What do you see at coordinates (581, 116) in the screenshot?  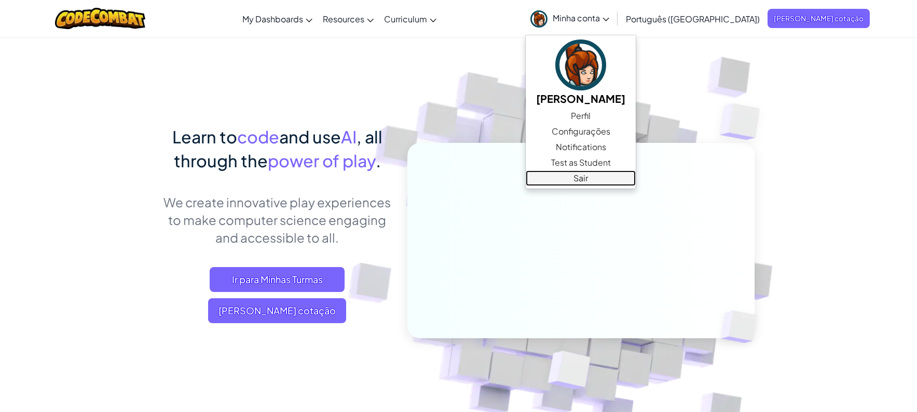 I see `a: Perfil` at bounding box center [581, 116].